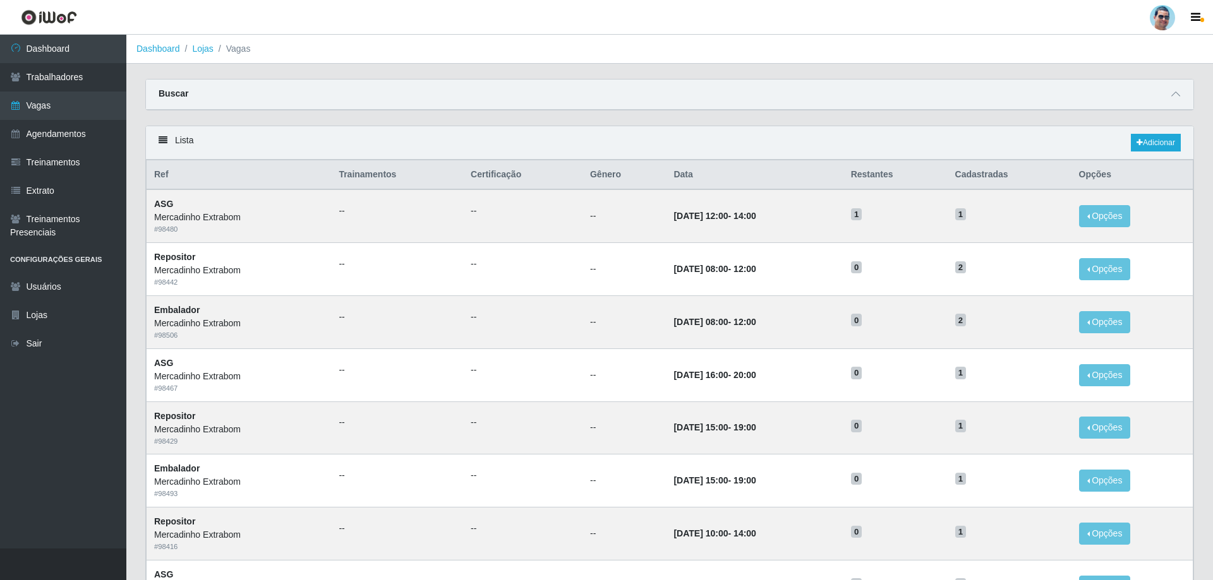 This screenshot has height=580, width=1213. What do you see at coordinates (1132, 175) in the screenshot?
I see `th: Opções` at bounding box center [1132, 175].